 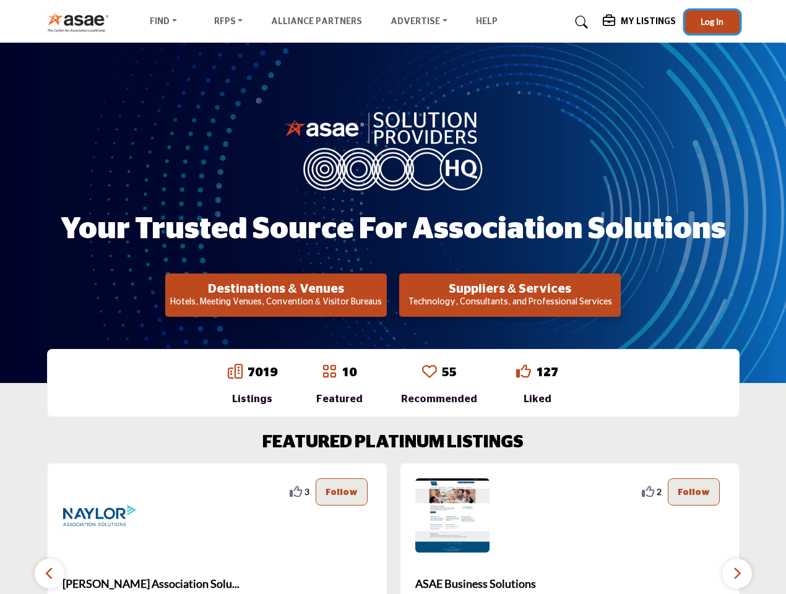 What do you see at coordinates (639, 22) in the screenshot?
I see `div: My Listings` at bounding box center [639, 22].